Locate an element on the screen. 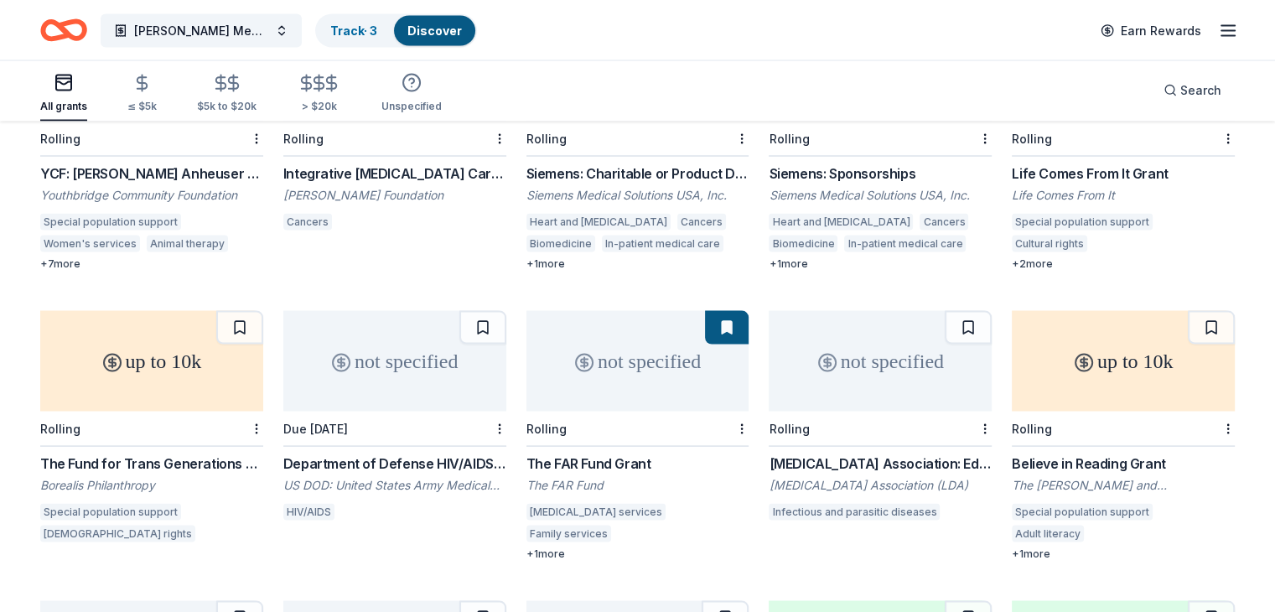 The width and height of the screenshot is (1275, 612). div: $5k to $20k is located at coordinates (226, 106).